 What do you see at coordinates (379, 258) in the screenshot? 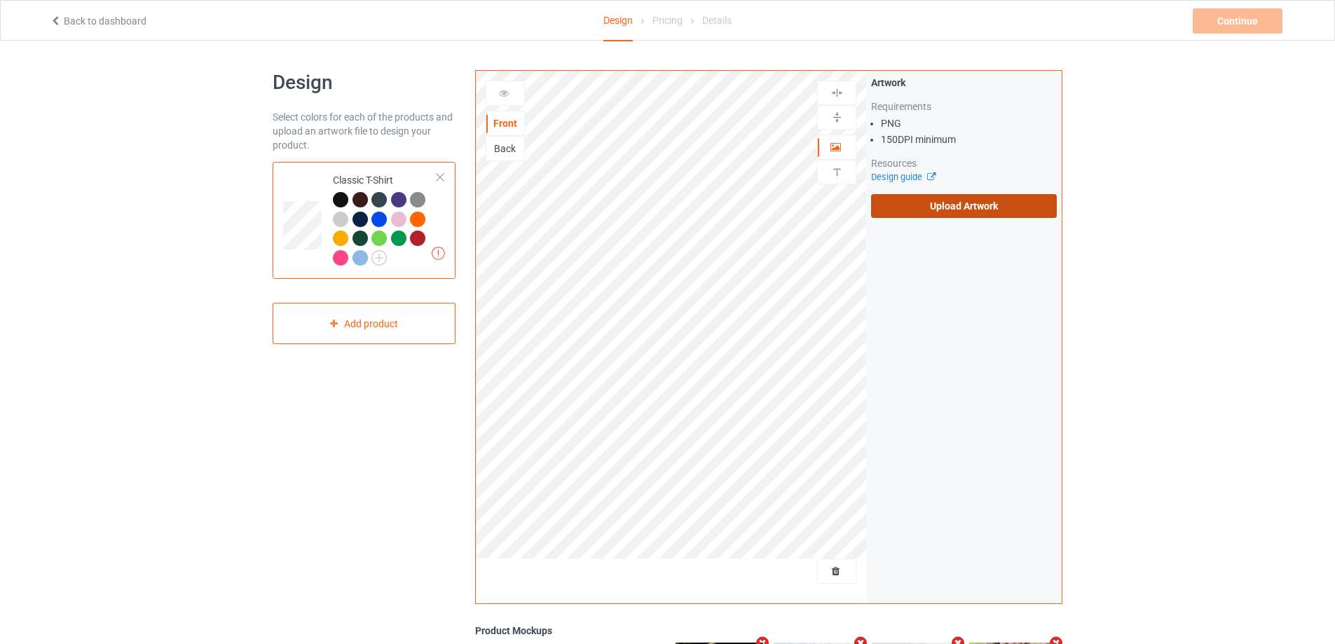
I see `img: svg+xml;base64,PD94bWwgdmVyc2lvbj0iMS4wIiBlbmNvZGluZz0iVVRGLTgiPz4KPHN2ZyB3aWR0aD0iMjJweCIgaGVpZ2...` at bounding box center [379, 258].